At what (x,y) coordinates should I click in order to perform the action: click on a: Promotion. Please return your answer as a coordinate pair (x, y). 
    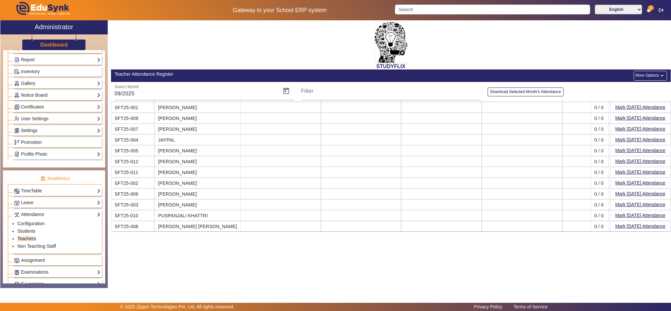
    Looking at the image, I should click on (57, 142).